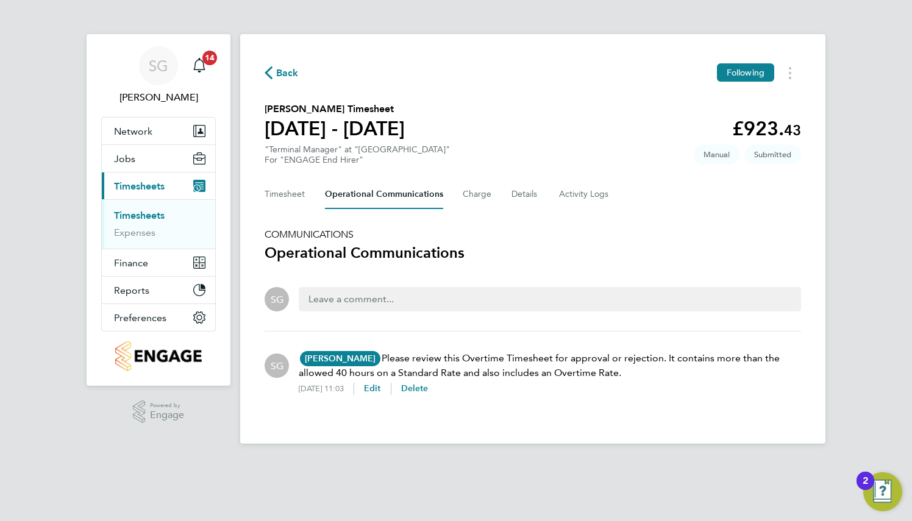 This screenshot has height=521, width=912. I want to click on div: Timesheets, so click(158, 224).